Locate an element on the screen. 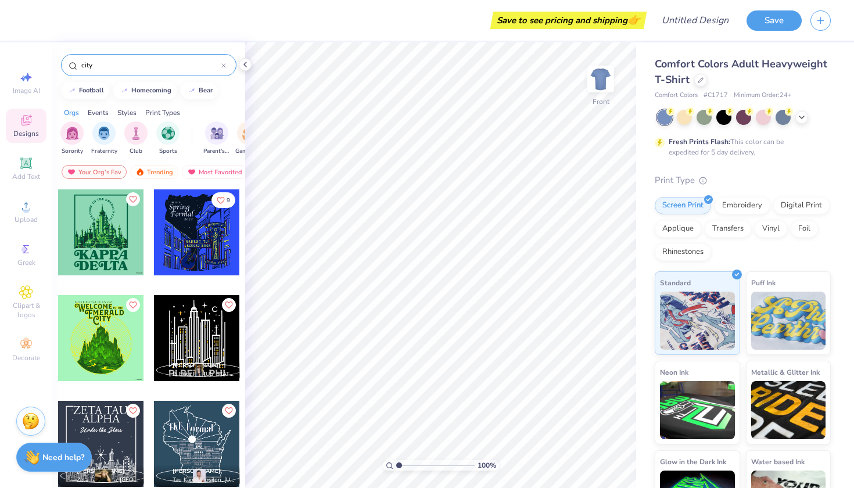 The width and height of the screenshot is (854, 488). img: Neon Ink is located at coordinates (697, 410).